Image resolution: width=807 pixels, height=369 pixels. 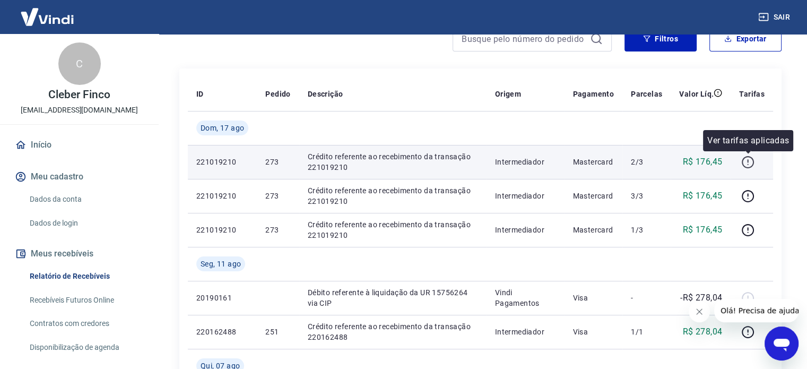 I want to click on p: -R$ 278,04, so click(x=701, y=298).